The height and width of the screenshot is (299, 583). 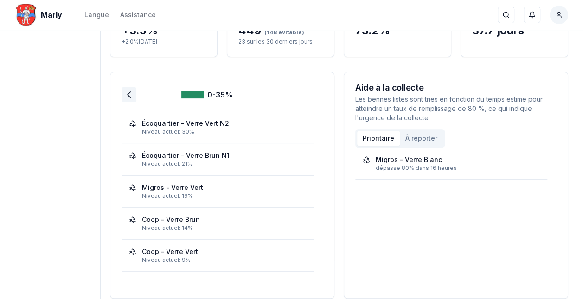 I want to click on div: dépasse 80% dans 16 heures, so click(x=458, y=168).